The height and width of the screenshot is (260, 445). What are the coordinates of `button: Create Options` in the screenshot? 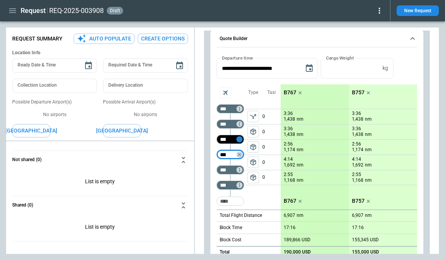 It's located at (163, 38).